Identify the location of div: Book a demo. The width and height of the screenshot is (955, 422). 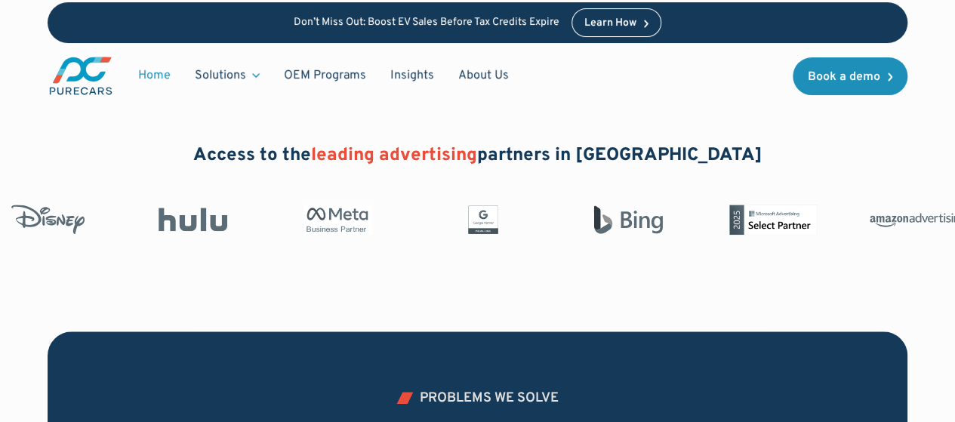
(844, 77).